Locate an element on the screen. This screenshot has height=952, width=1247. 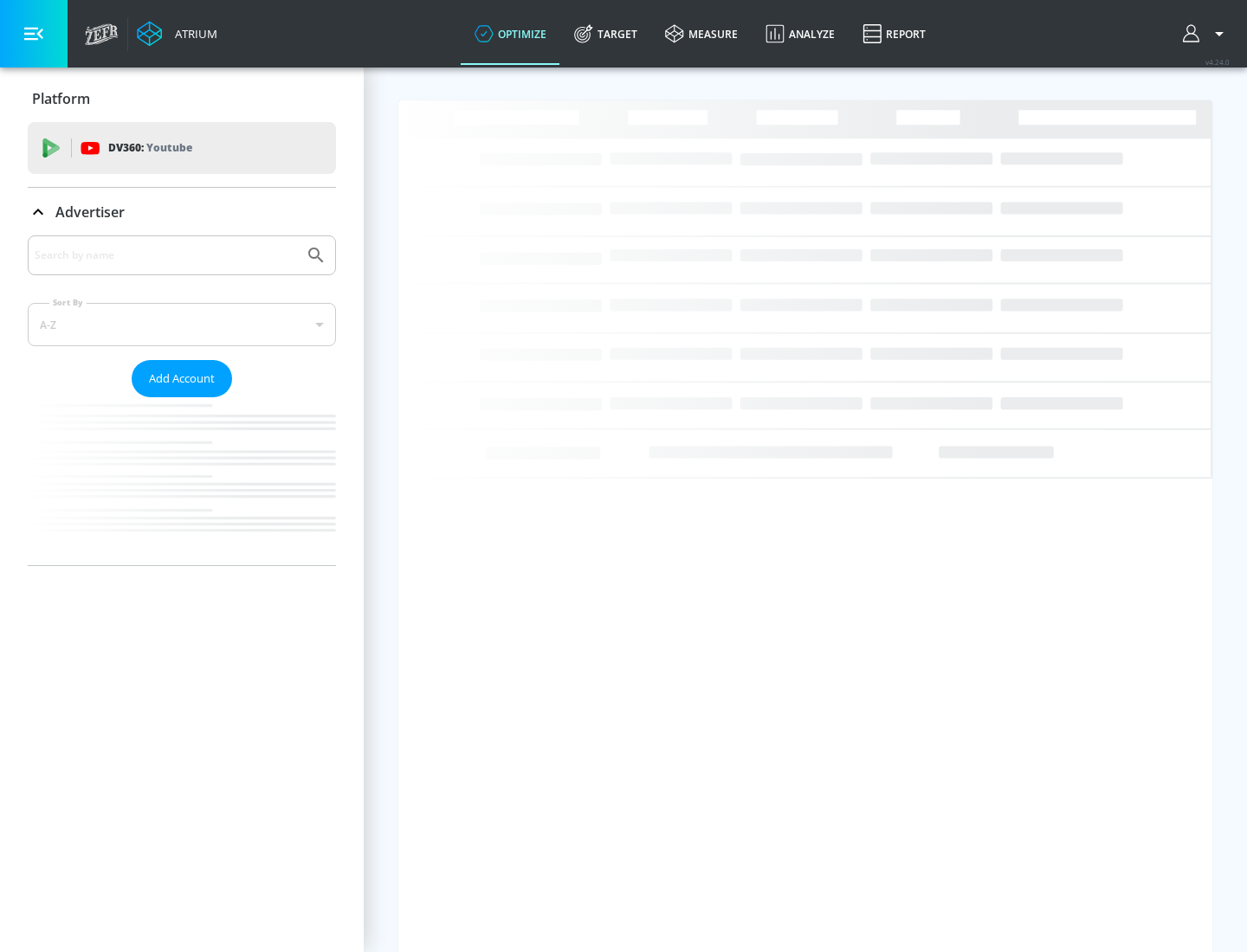
div: Atrium is located at coordinates (192, 33).